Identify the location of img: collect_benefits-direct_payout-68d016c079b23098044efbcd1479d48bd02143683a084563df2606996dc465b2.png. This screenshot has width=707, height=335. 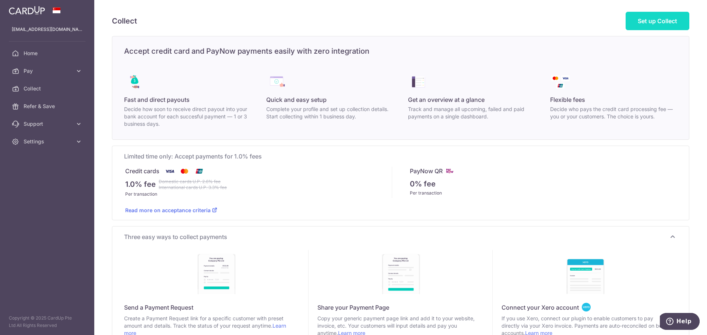
(134, 82).